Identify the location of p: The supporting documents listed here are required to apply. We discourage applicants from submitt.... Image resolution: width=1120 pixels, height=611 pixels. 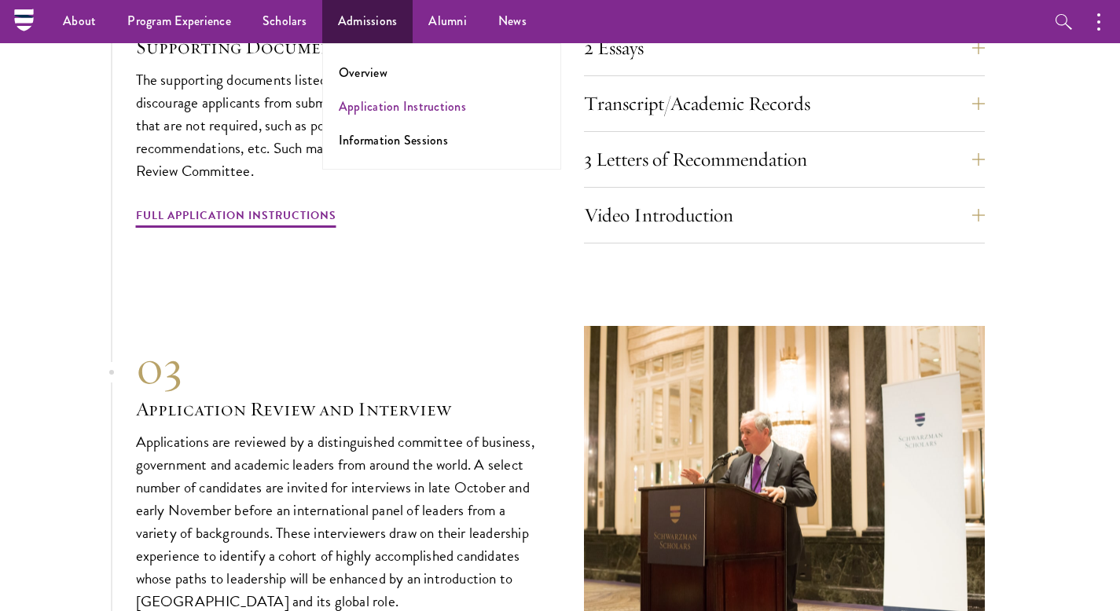
(336, 125).